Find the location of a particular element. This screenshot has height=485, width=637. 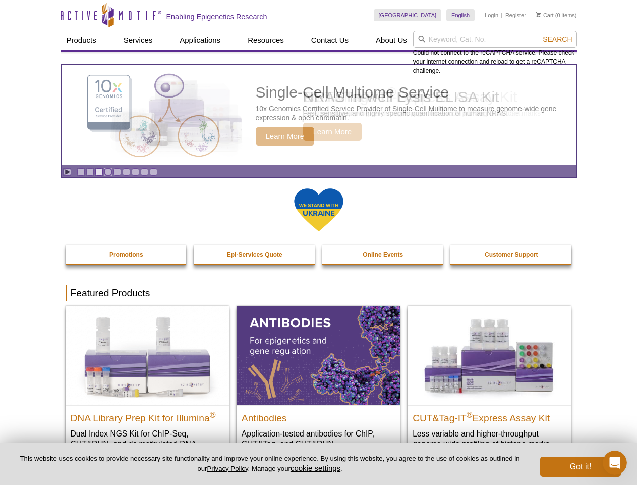

a: Go to slide 2 is located at coordinates (90, 172).